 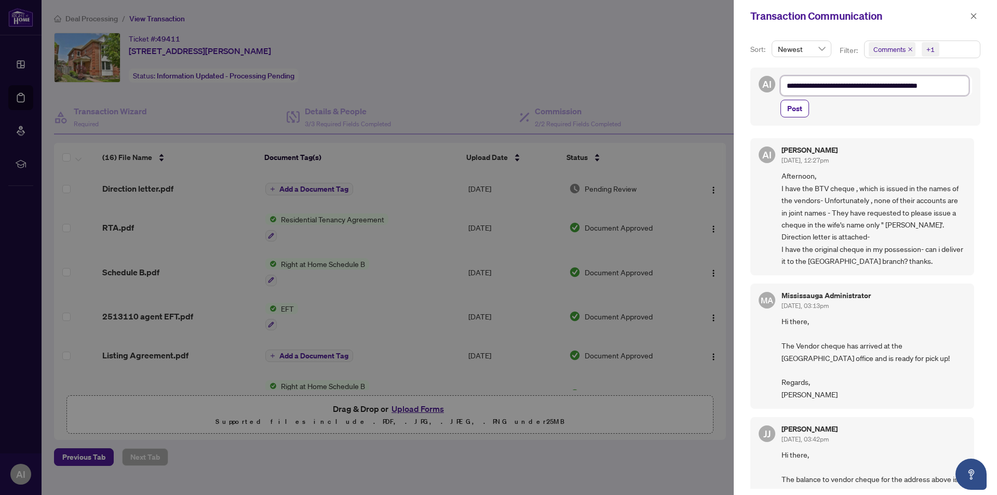 I want to click on span: Newest, so click(x=801, y=49).